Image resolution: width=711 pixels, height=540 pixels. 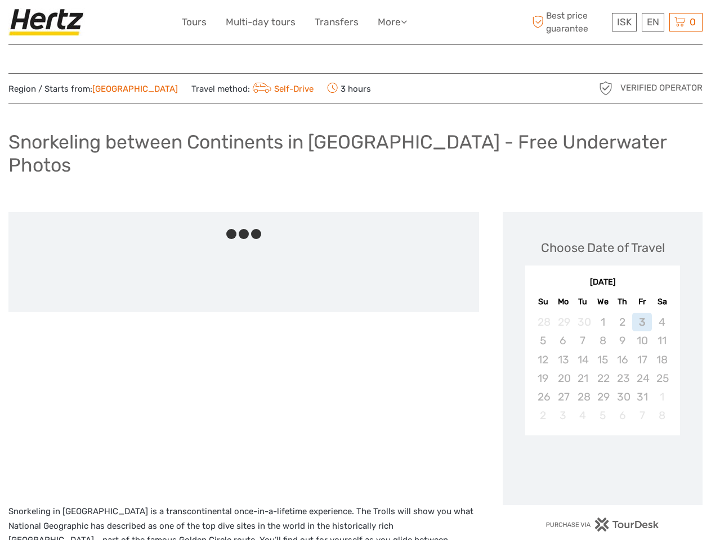 I want to click on div: Not available Sunday, October 12th, 2025, so click(x=542, y=360).